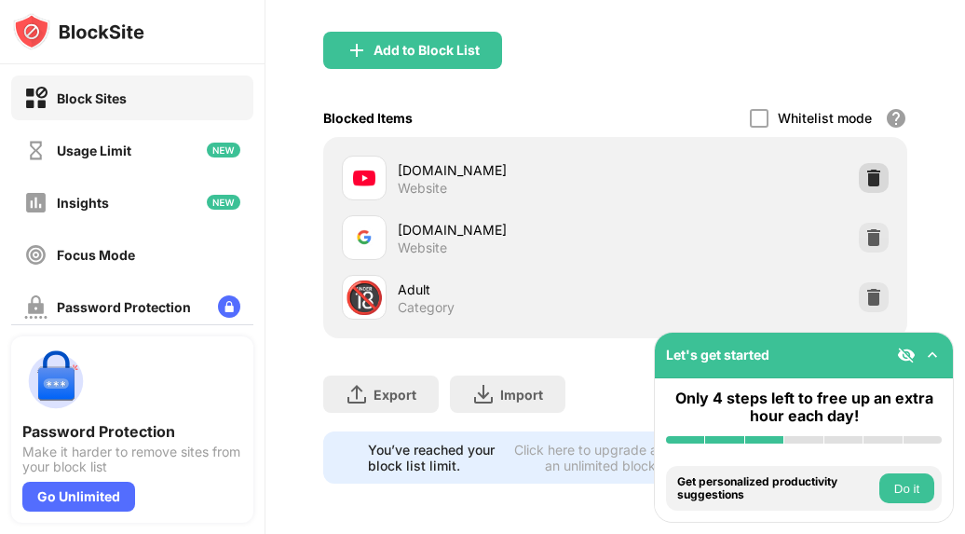 This screenshot has width=965, height=534. I want to click on div: Go Unlimited, so click(78, 496).